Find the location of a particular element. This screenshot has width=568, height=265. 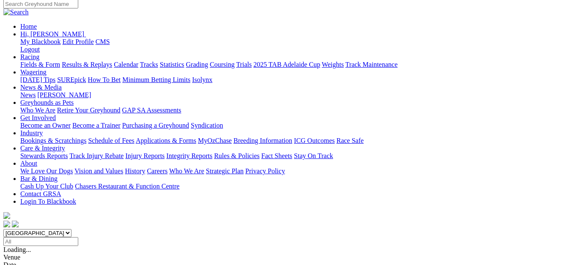

a: Injury Reports is located at coordinates (145, 156).